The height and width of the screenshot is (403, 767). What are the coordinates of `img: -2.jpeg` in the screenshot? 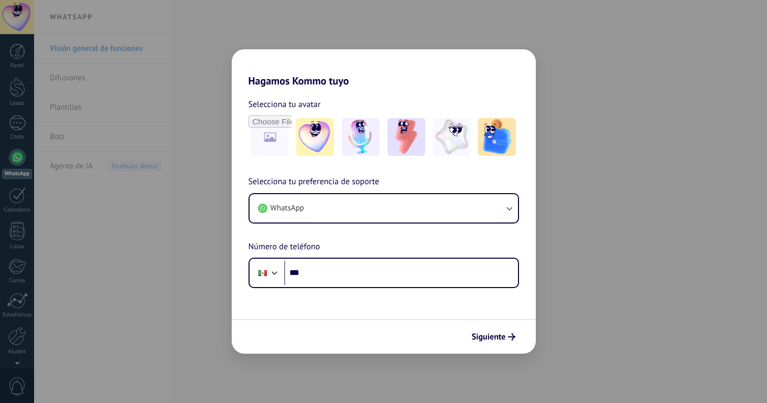 It's located at (361, 137).